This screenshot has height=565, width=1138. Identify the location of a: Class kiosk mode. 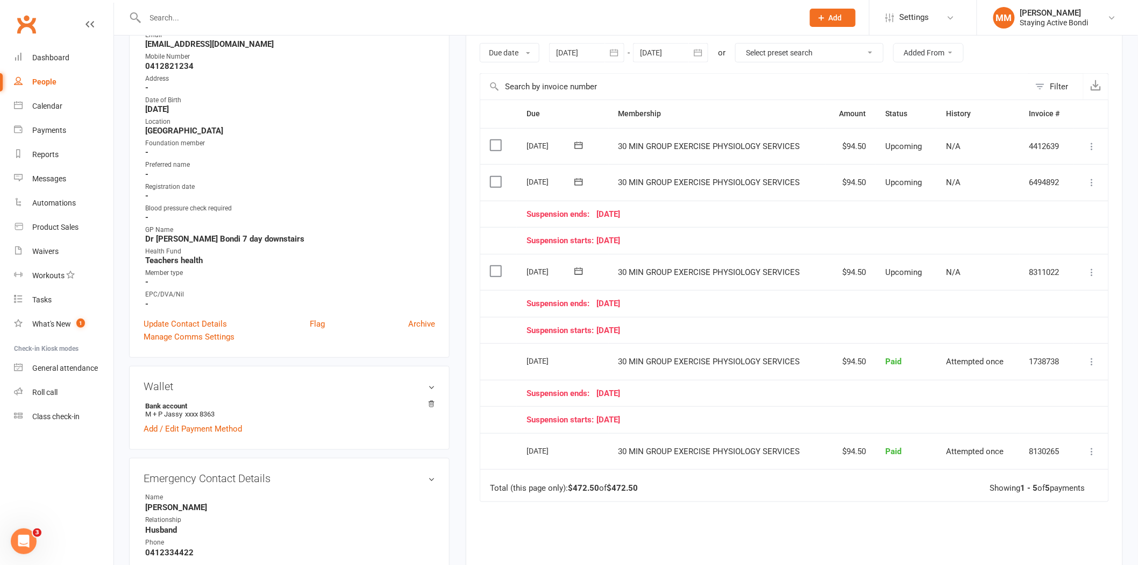
(63, 416).